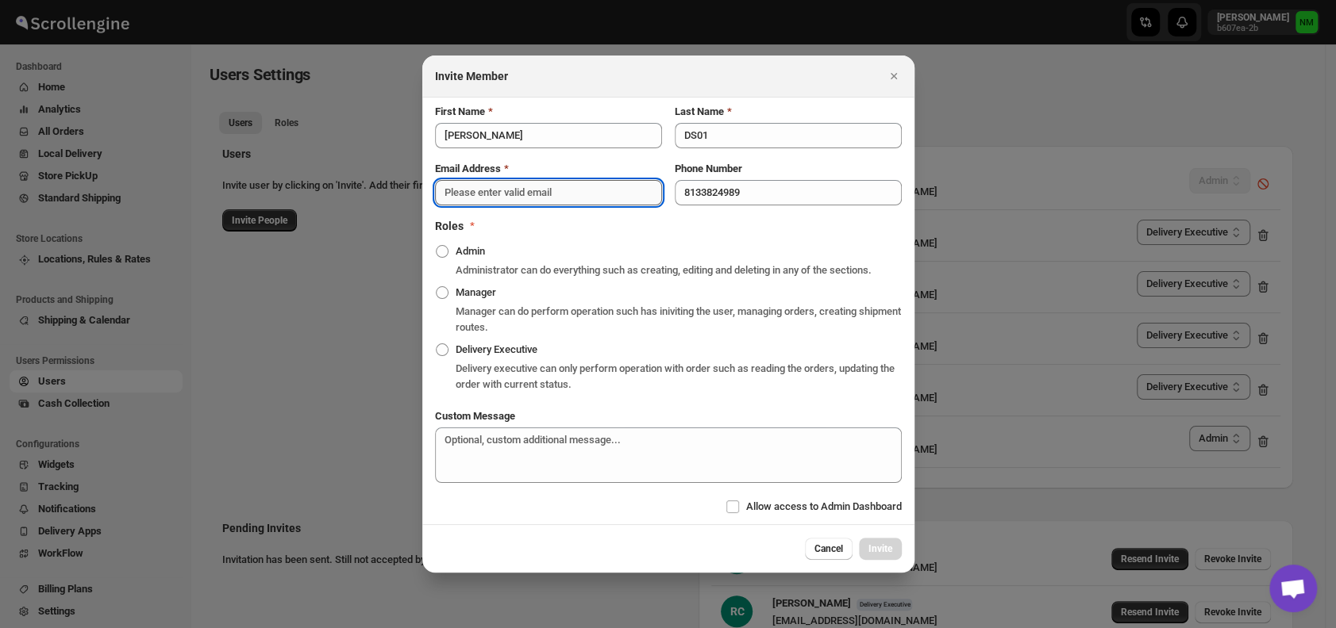 Image resolution: width=1336 pixels, height=628 pixels. I want to click on button: Close, so click(894, 76).